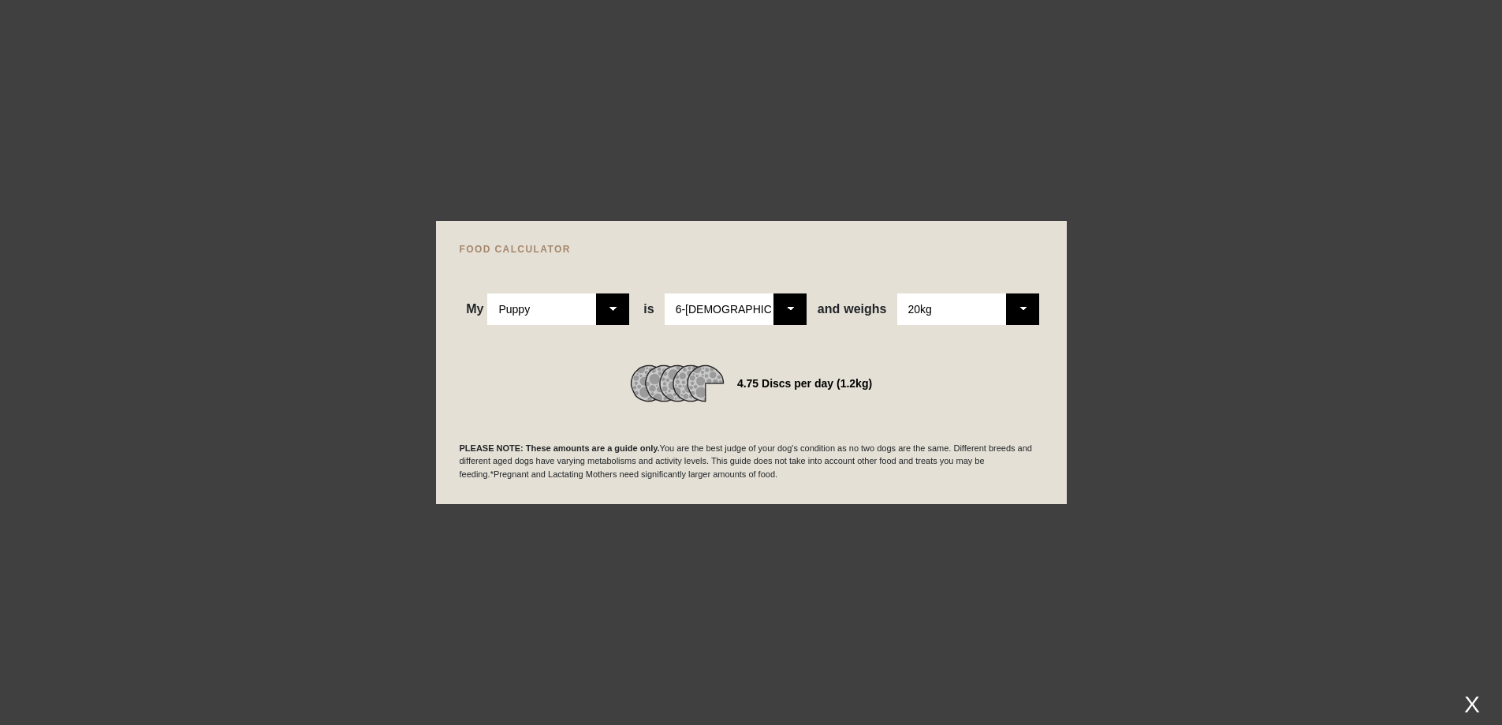 This screenshot has width=1502, height=725. Describe the element at coordinates (560, 448) in the screenshot. I see `b: PLEASE NOTE: These amounts are a guide only.` at that location.